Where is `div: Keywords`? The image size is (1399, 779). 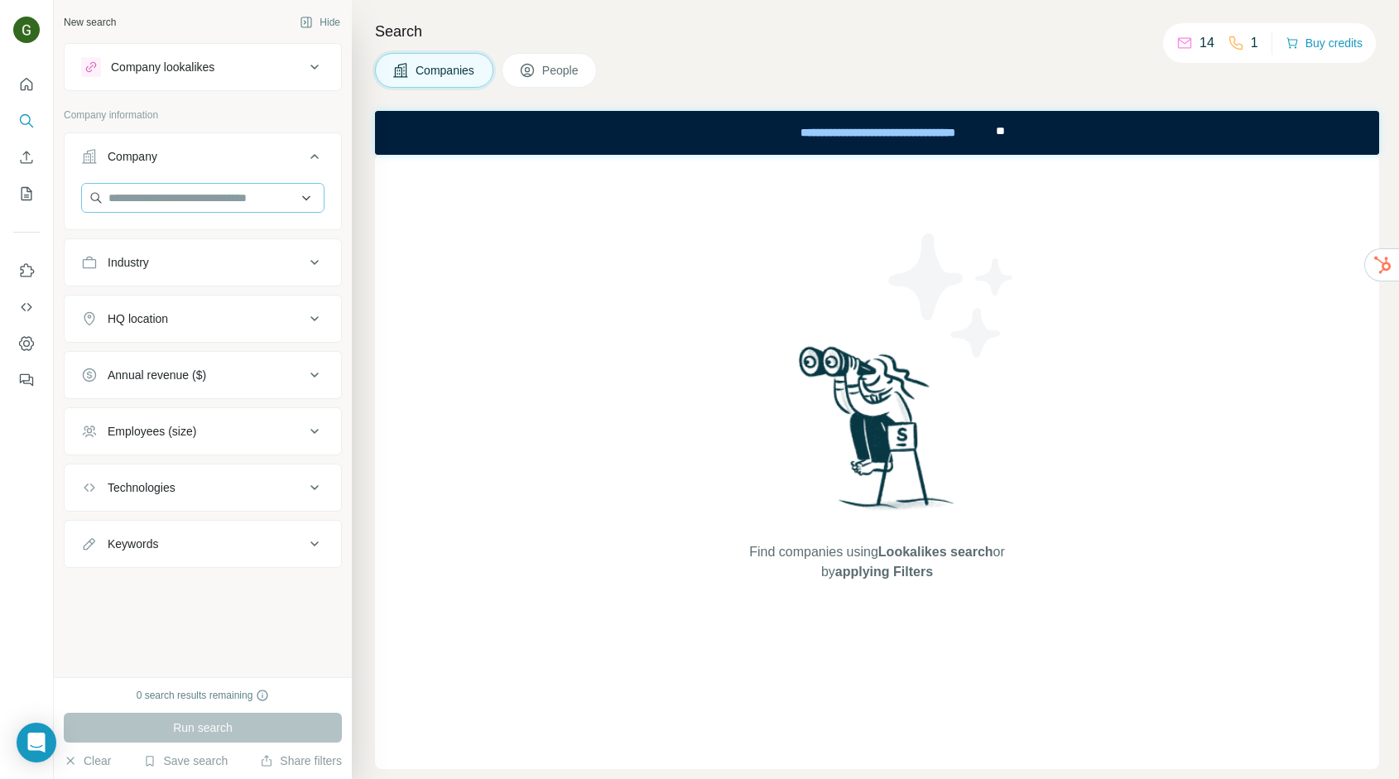
div: Keywords is located at coordinates (132, 544).